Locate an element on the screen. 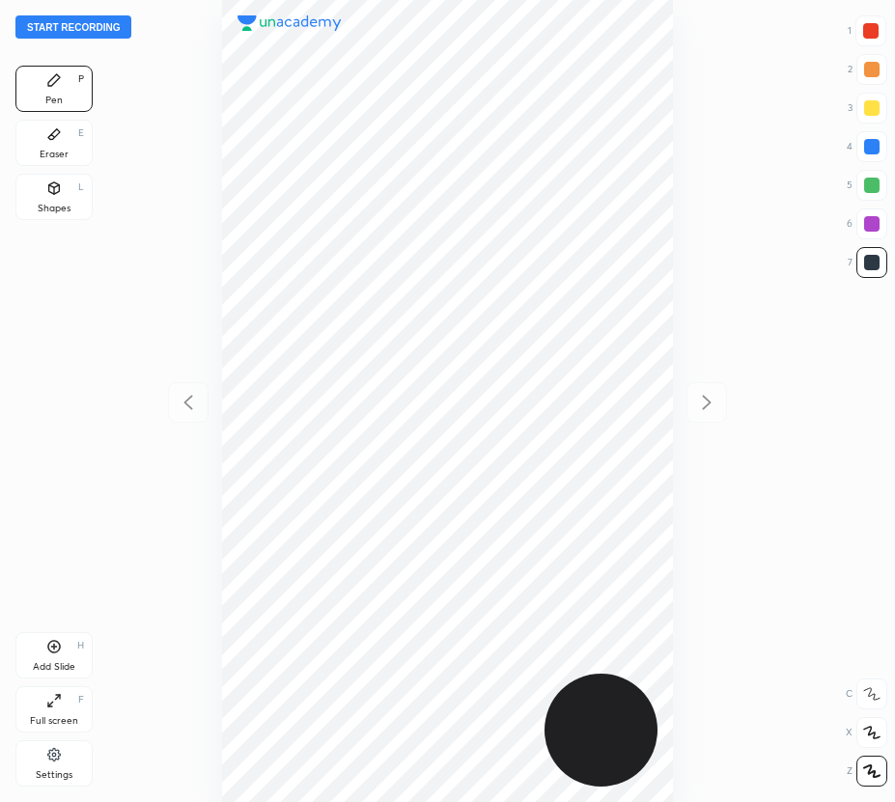 The image size is (895, 802). div: Shapes is located at coordinates (54, 208).